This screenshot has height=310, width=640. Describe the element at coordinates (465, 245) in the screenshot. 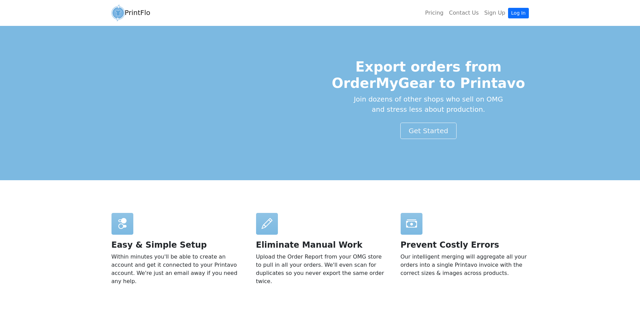

I see `h2: Prevent Costly Errors` at that location.